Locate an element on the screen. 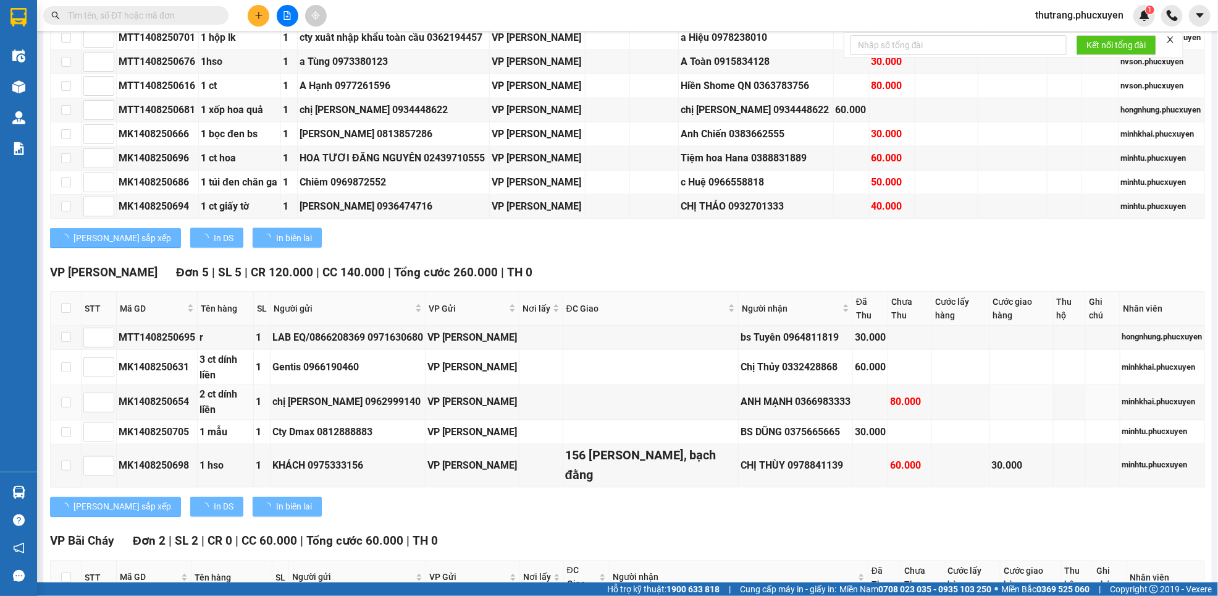  span: file-add is located at coordinates (287, 15).